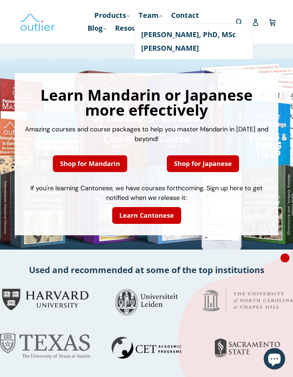 This screenshot has height=377, width=293. Describe the element at coordinates (90, 163) in the screenshot. I see `a: Shop for Mandarin` at that location.